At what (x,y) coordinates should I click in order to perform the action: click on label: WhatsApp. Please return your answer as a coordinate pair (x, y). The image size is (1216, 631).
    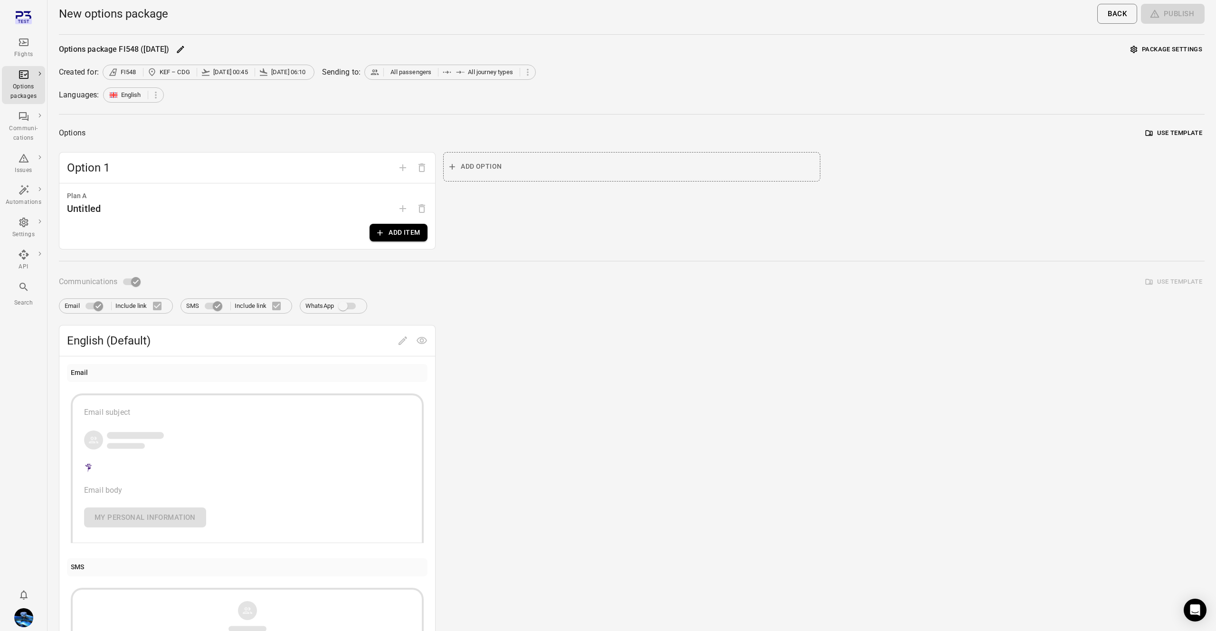
    Looking at the image, I should click on (333, 306).